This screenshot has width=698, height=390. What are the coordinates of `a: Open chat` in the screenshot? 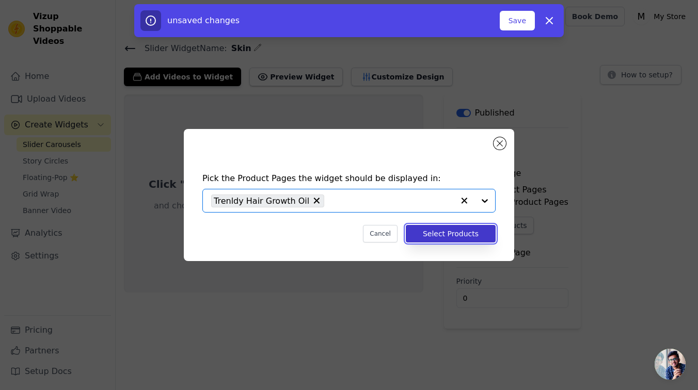 It's located at (670, 365).